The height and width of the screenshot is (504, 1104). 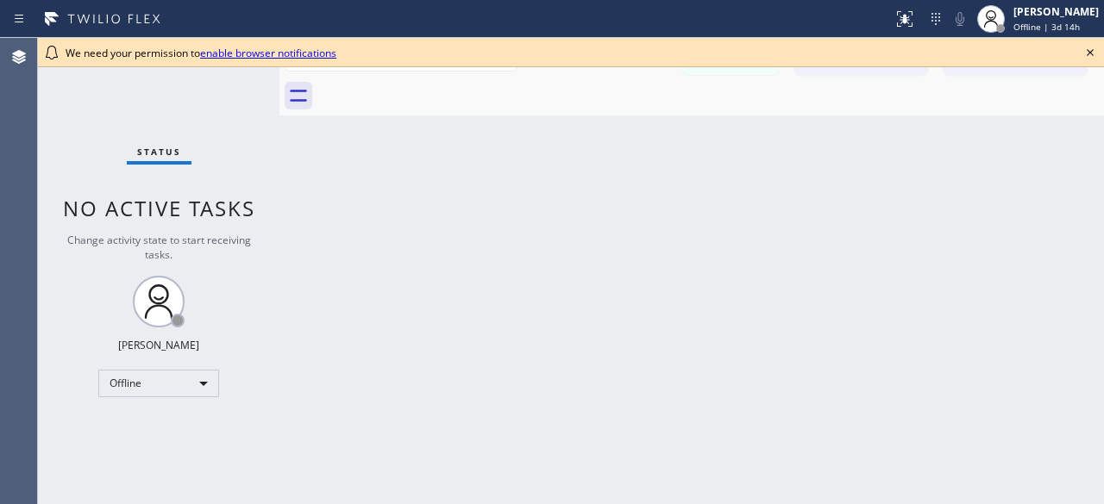 What do you see at coordinates (159, 152) in the screenshot?
I see `span: Status` at bounding box center [159, 152].